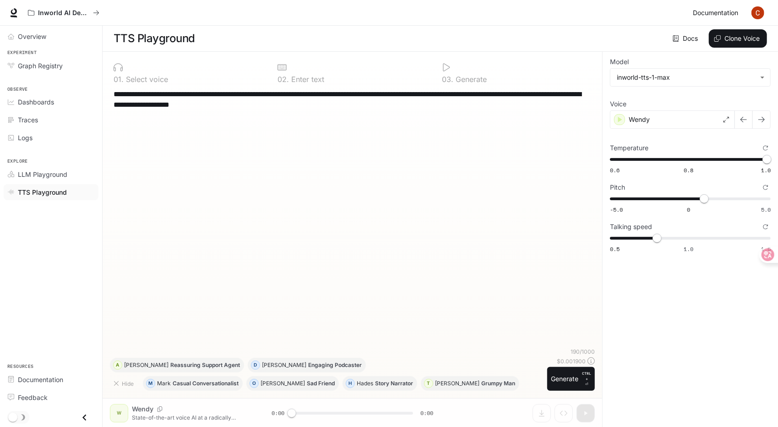 Image resolution: width=778 pixels, height=427 pixels. What do you see at coordinates (614, 170) in the screenshot?
I see `span: 0.6` at bounding box center [614, 170].